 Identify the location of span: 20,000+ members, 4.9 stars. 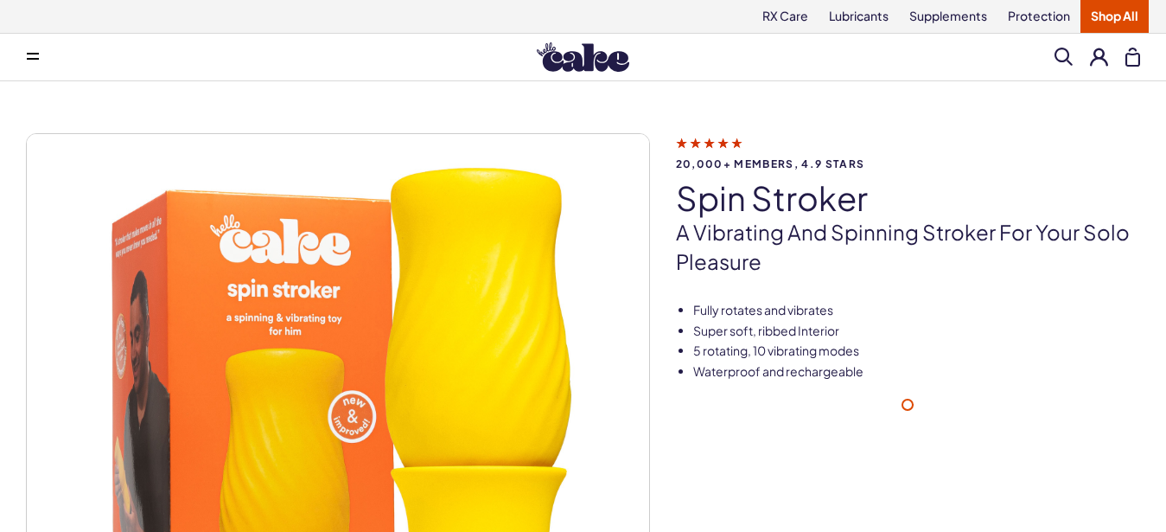
(908, 163).